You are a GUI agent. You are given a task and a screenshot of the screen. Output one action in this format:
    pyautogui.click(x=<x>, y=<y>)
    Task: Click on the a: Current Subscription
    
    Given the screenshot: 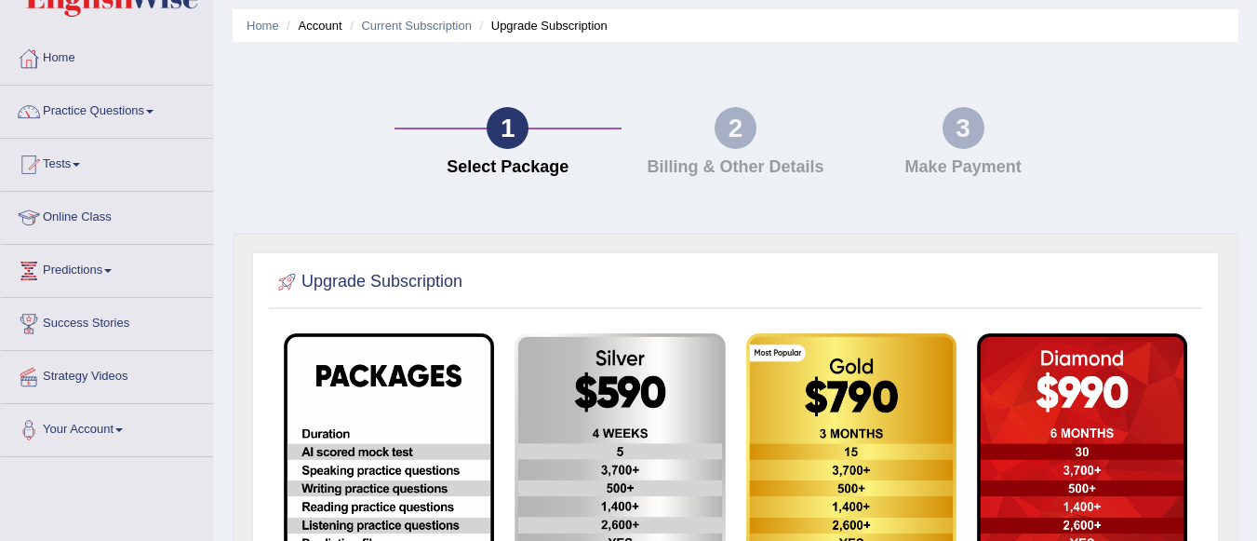 What is the action you would take?
    pyautogui.click(x=416, y=25)
    